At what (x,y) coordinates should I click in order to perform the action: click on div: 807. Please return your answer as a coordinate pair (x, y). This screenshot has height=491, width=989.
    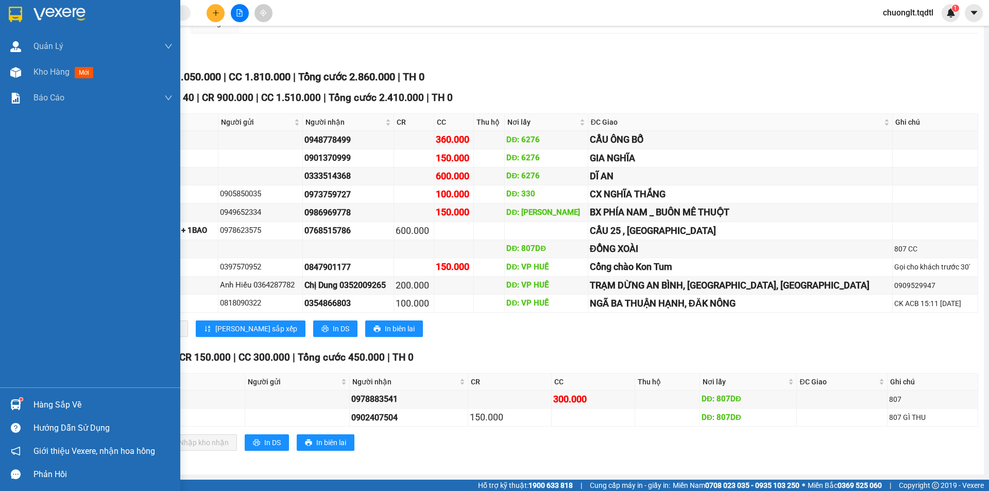
    Looking at the image, I should click on (932, 399).